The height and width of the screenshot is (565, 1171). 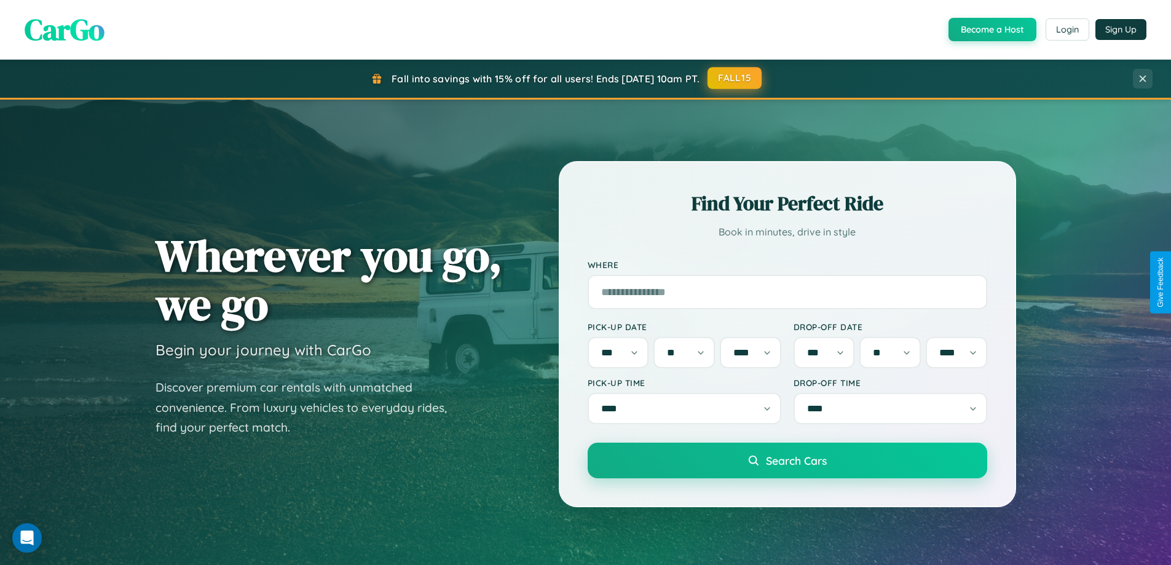 What do you see at coordinates (890, 382) in the screenshot?
I see `label: Drop-off Time` at bounding box center [890, 382].